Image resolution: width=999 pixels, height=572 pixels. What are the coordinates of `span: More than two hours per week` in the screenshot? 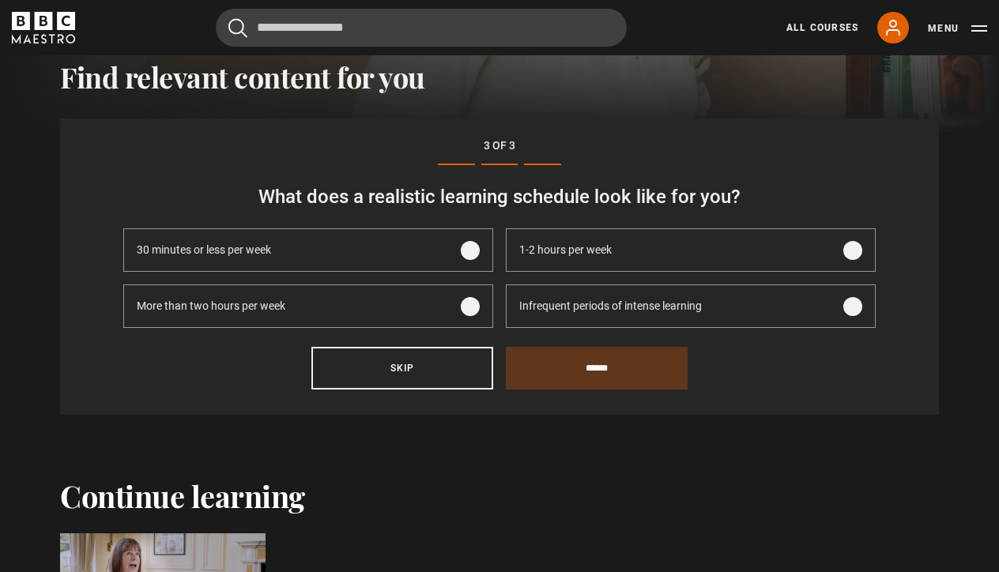 It's located at (211, 306).